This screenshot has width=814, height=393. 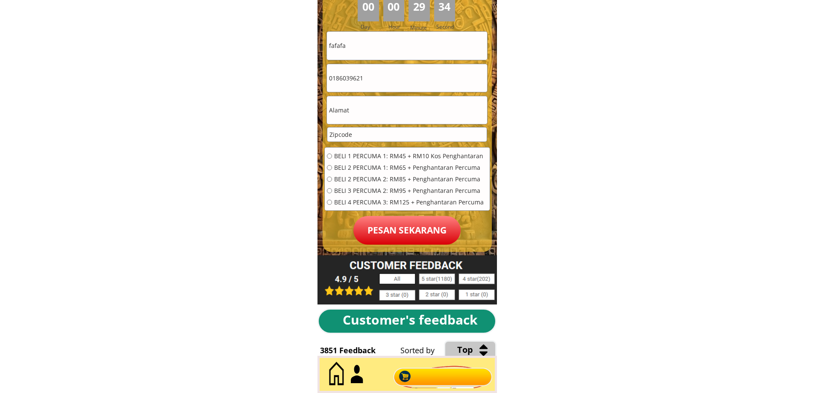 What do you see at coordinates (354, 350) in the screenshot?
I see `div: 3851 Feedback` at bounding box center [354, 350].